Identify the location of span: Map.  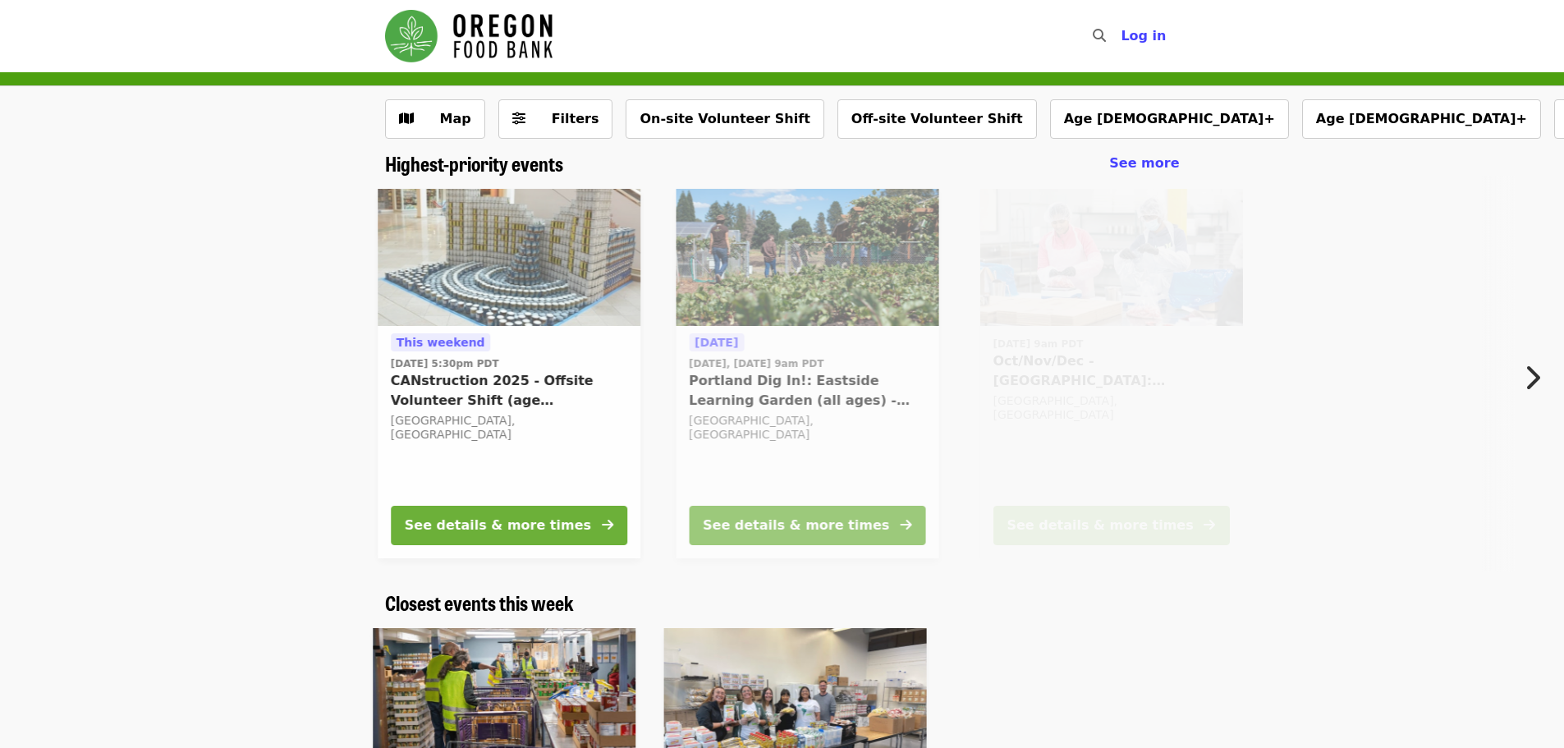
(456, 118).